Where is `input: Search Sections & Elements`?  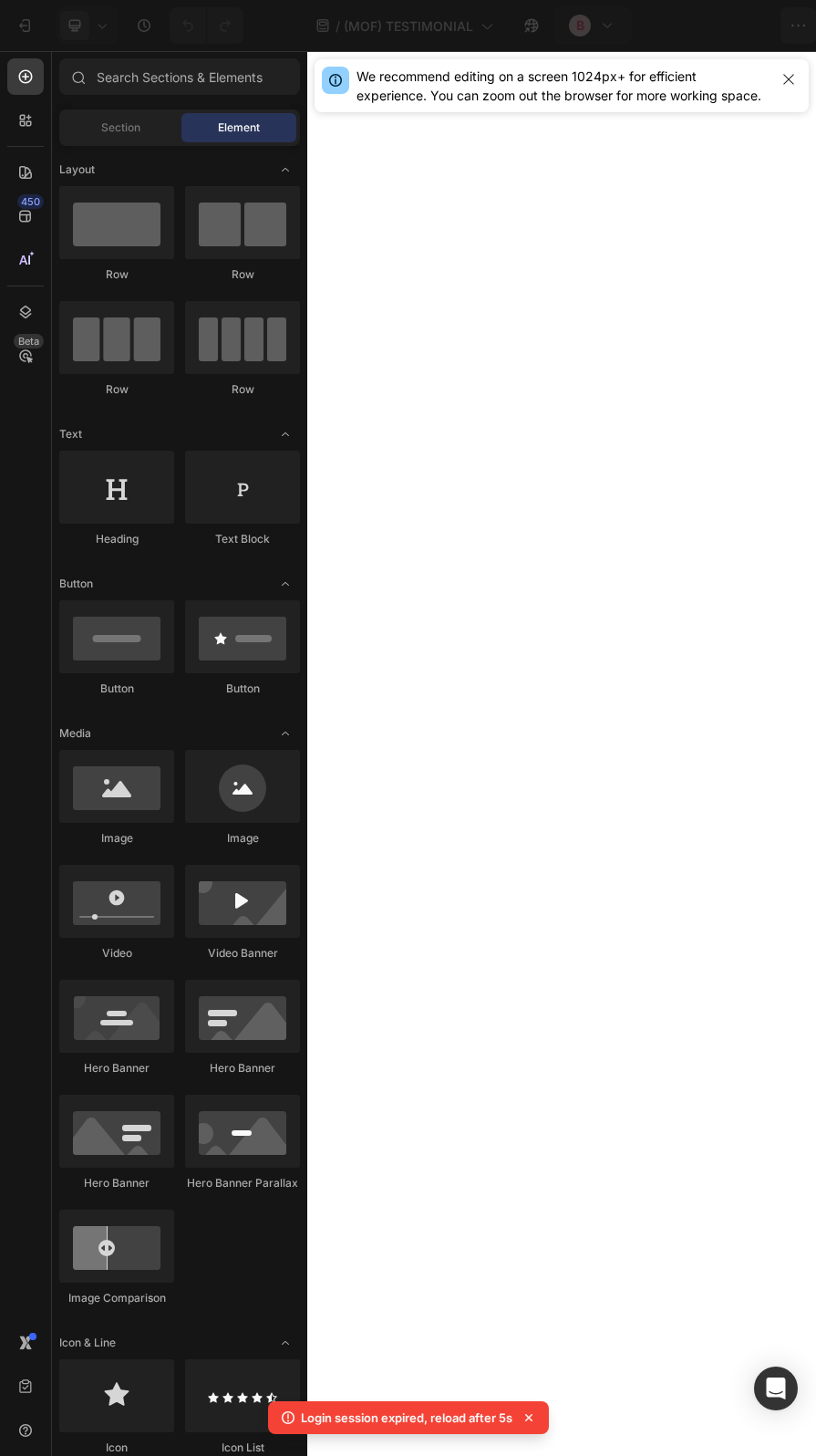
input: Search Sections & Elements is located at coordinates (180, 77).